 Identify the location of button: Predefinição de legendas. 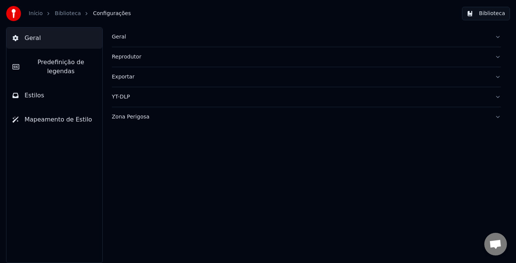
(54, 67).